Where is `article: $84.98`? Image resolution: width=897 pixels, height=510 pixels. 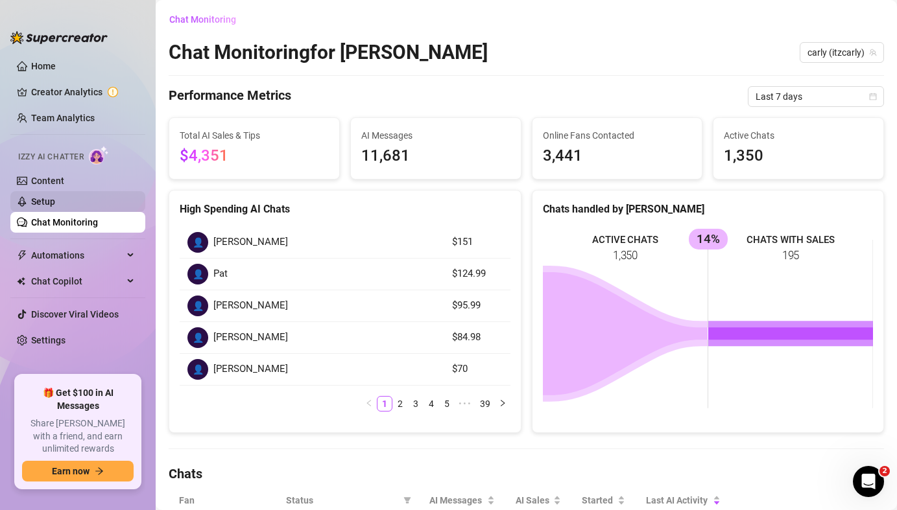 article: $84.98 is located at coordinates (477, 338).